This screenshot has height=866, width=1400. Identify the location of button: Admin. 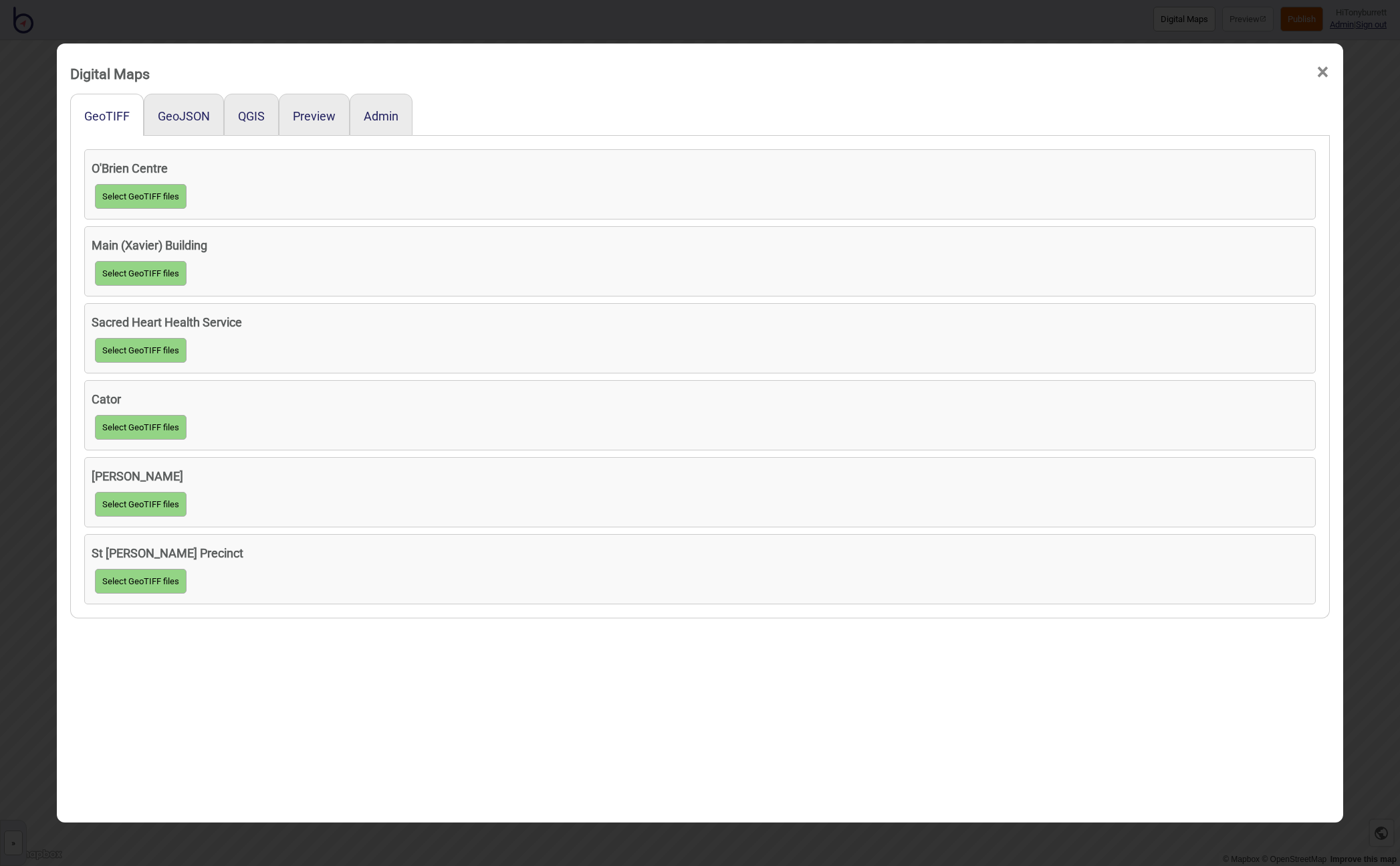
(381, 116).